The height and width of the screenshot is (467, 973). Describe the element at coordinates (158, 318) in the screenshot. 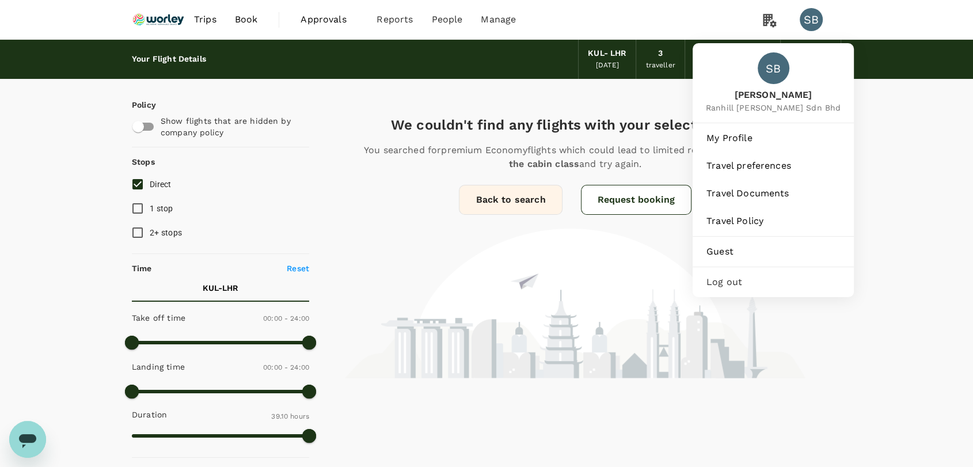

I see `p: Take off time` at that location.